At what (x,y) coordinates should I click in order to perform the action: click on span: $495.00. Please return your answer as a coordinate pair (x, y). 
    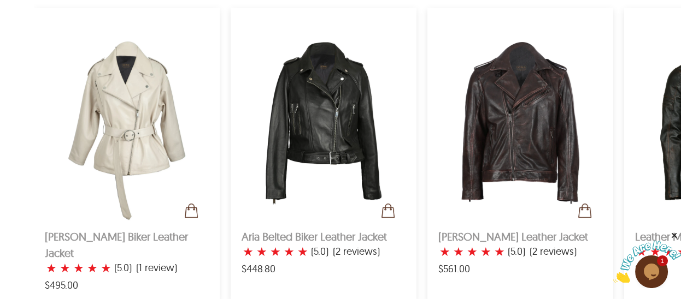
    Looking at the image, I should click on (61, 286).